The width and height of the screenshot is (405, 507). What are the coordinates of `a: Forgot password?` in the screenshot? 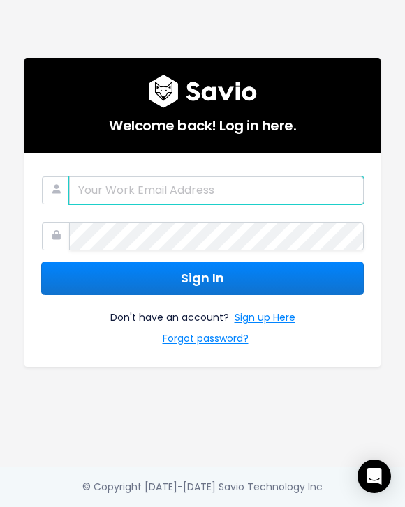 It's located at (205, 340).